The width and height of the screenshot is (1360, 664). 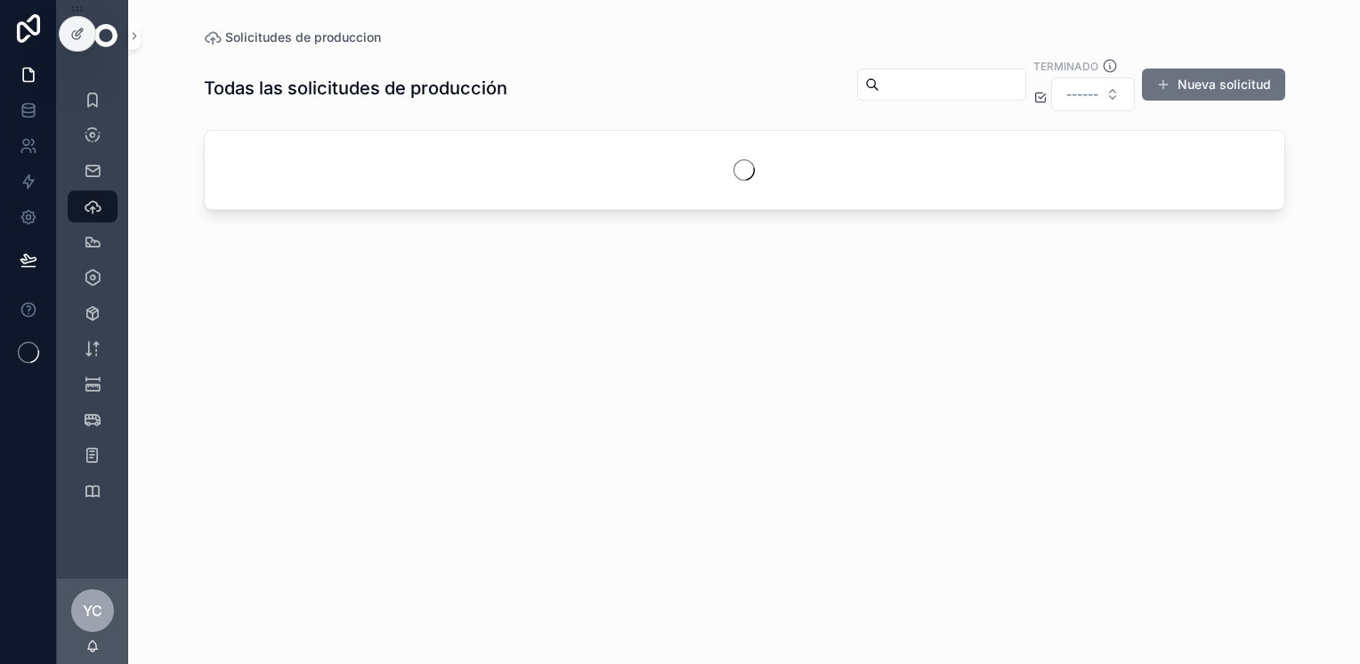 I want to click on a: Solicitudes de produccion, so click(x=292, y=37).